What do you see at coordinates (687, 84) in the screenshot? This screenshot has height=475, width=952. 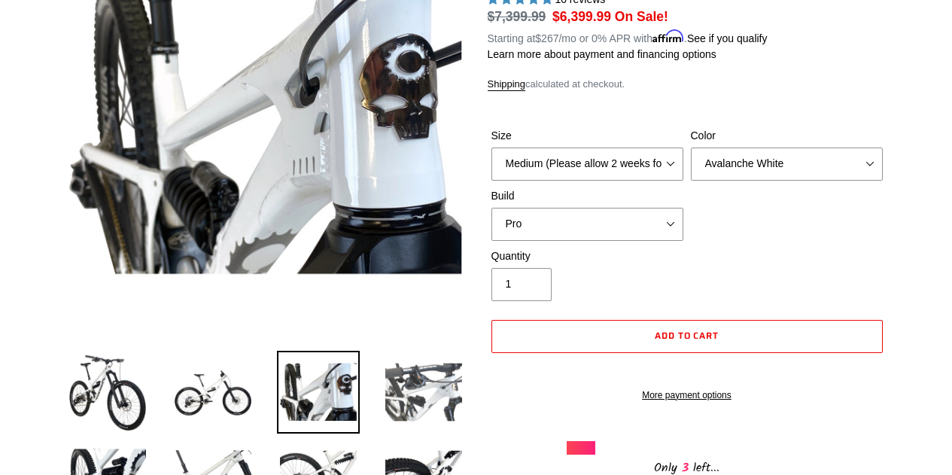 I see `div: calculated at checkout.` at bounding box center [687, 84].